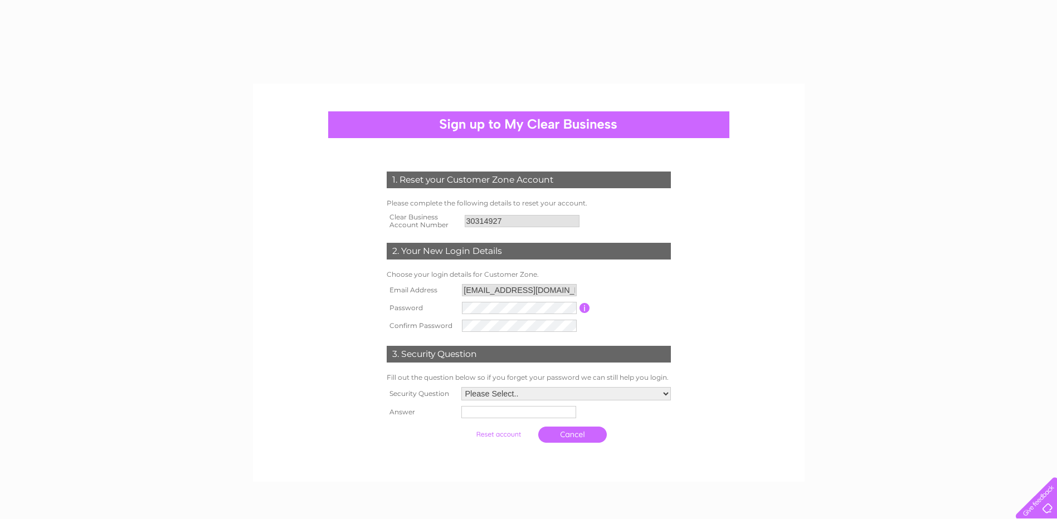 The image size is (1057, 519). What do you see at coordinates (529, 354) in the screenshot?
I see `div: 3. Security Question` at bounding box center [529, 354].